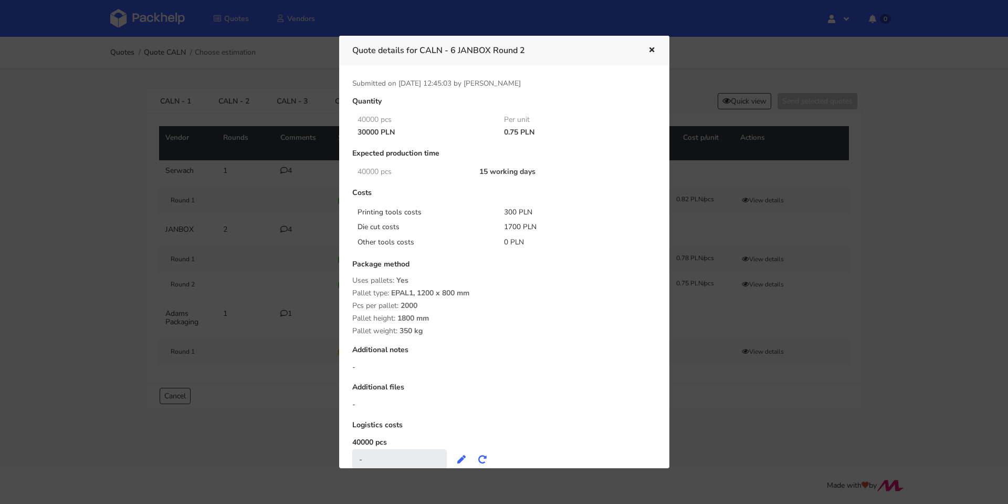 Image resolution: width=1008 pixels, height=504 pixels. Describe the element at coordinates (424, 212) in the screenshot. I see `div: Printing tools costs` at that location.